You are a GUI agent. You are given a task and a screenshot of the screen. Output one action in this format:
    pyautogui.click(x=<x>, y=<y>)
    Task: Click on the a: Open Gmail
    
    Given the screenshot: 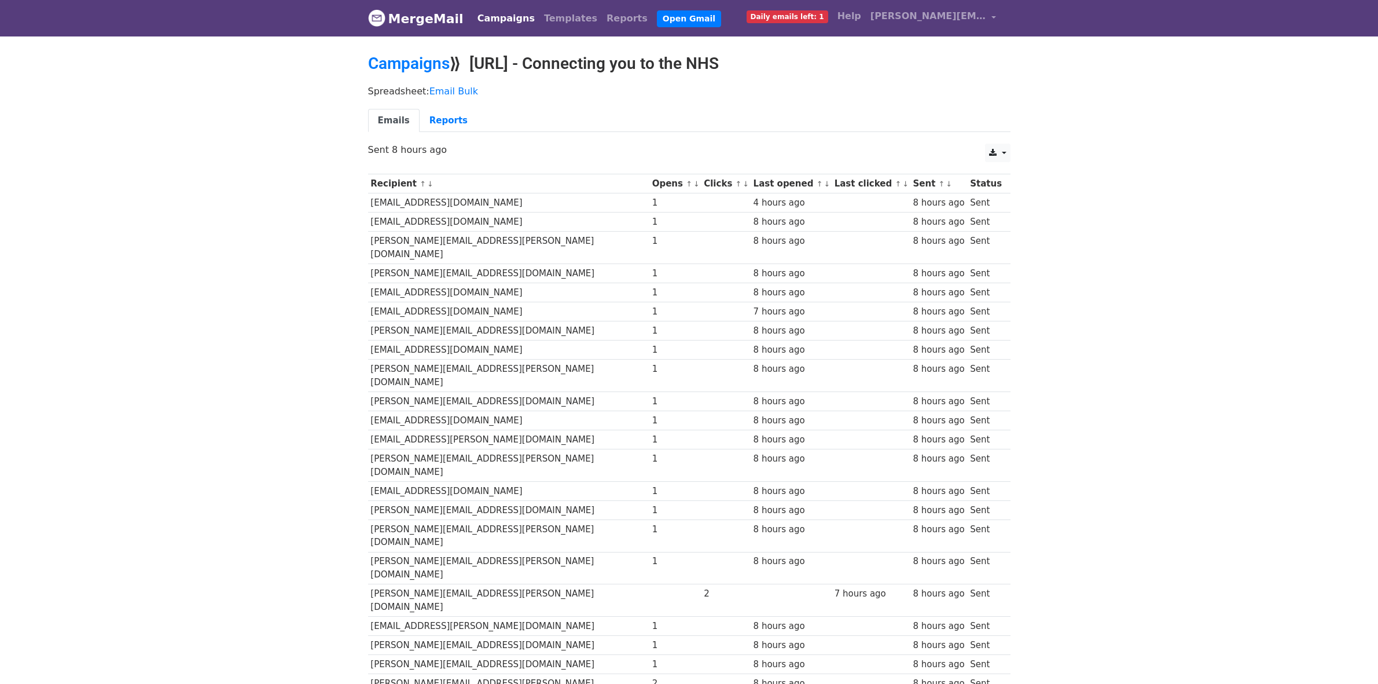 What is the action you would take?
    pyautogui.click(x=689, y=19)
    